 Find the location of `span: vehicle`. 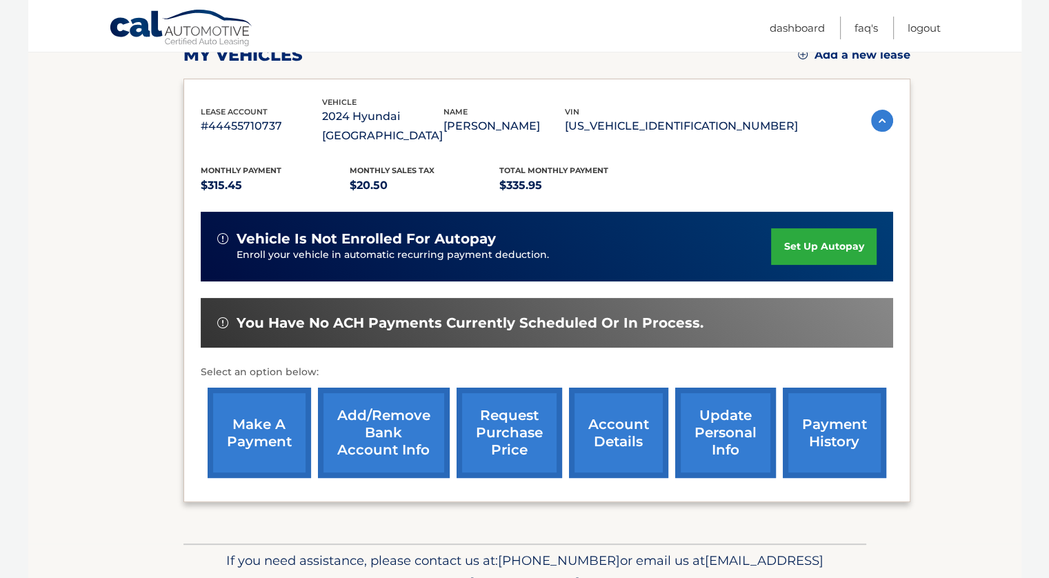

span: vehicle is located at coordinates (339, 102).